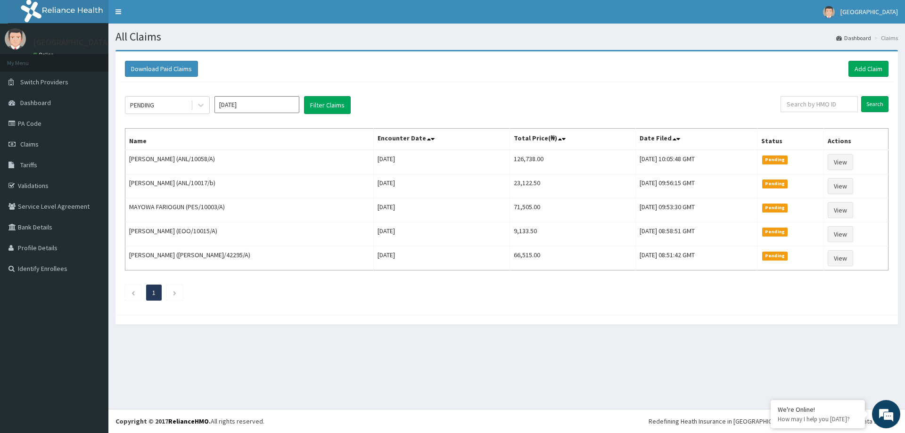 The image size is (905, 433). Describe the element at coordinates (875, 104) in the screenshot. I see `input: Search` at that location.